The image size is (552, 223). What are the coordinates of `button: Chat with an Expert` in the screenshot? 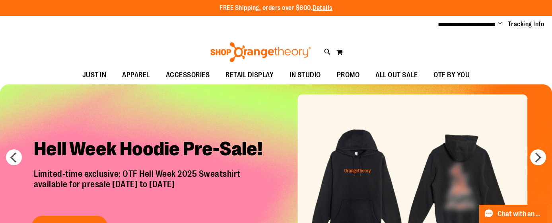 It's located at (514, 214).